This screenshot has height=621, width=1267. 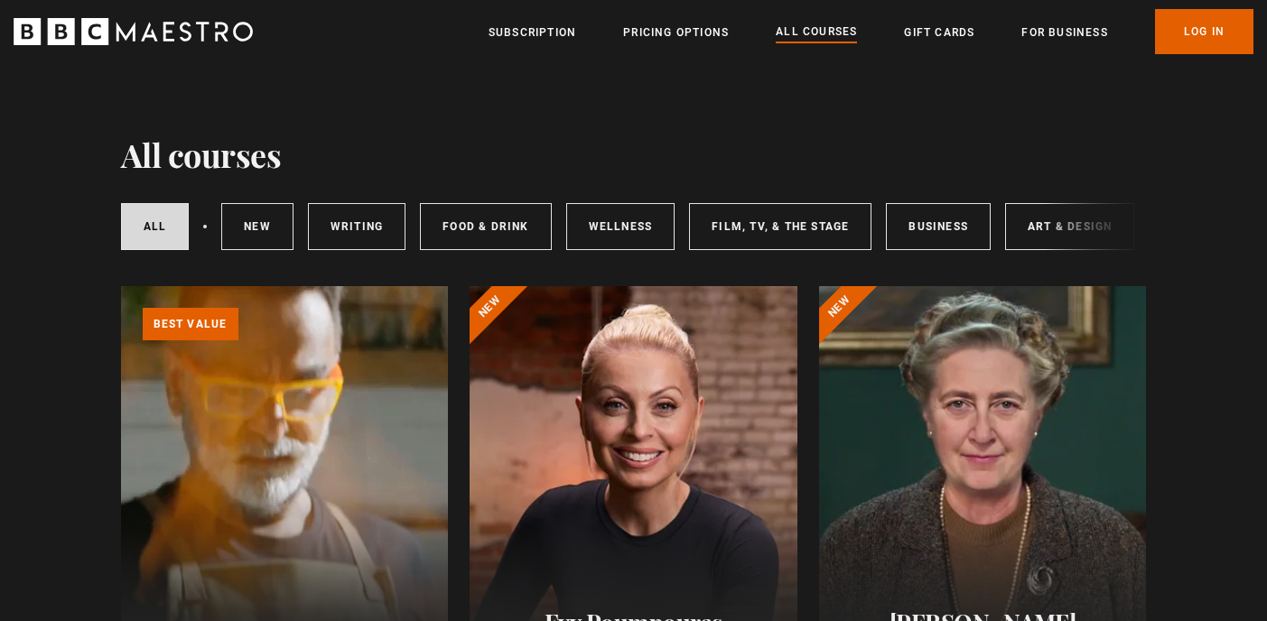 What do you see at coordinates (676, 33) in the screenshot?
I see `a: Pricing Options` at bounding box center [676, 33].